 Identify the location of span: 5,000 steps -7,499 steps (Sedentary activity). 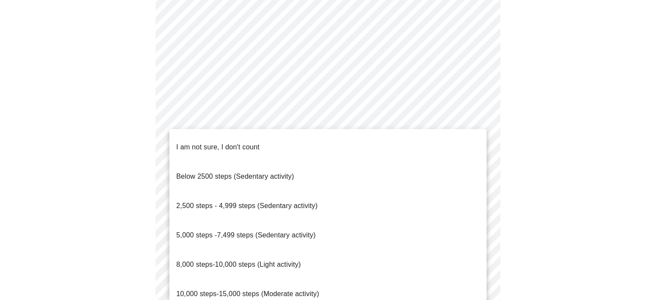
(246, 234).